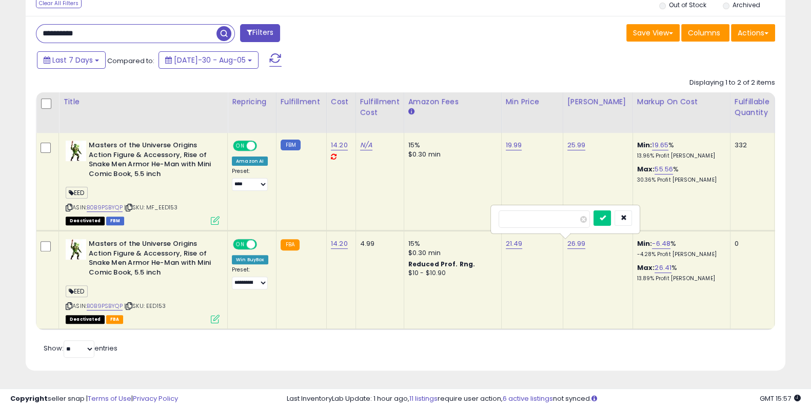  What do you see at coordinates (290, 145) in the screenshot?
I see `small: FBM` at bounding box center [290, 145].